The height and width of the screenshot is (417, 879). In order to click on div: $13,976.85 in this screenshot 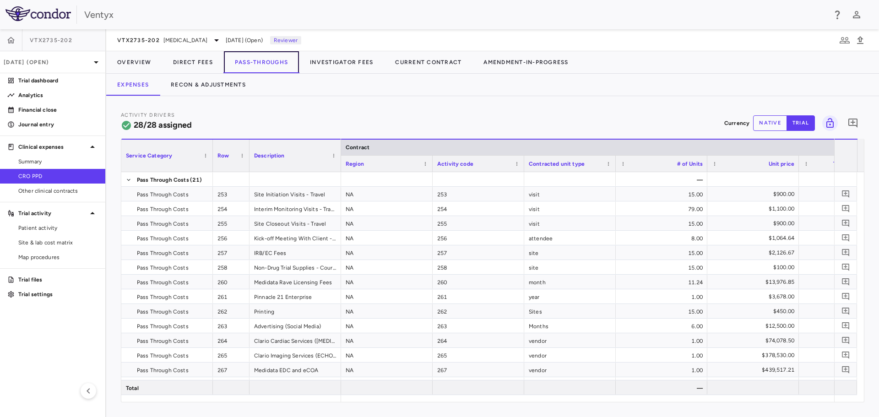, I will do `click(755, 282)`.